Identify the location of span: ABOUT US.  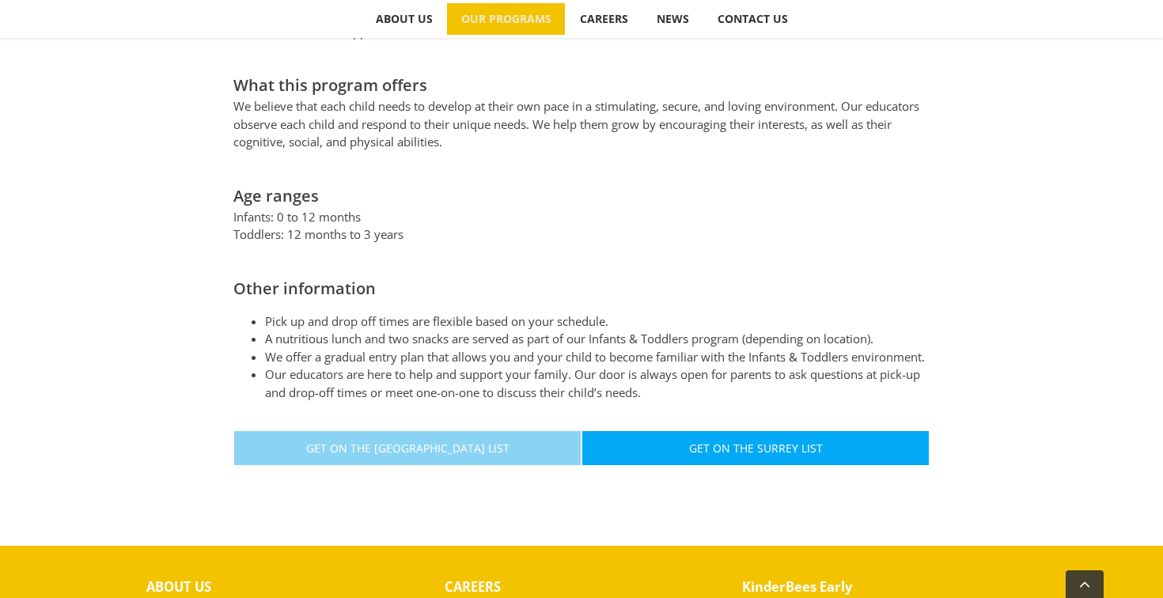
(404, 19).